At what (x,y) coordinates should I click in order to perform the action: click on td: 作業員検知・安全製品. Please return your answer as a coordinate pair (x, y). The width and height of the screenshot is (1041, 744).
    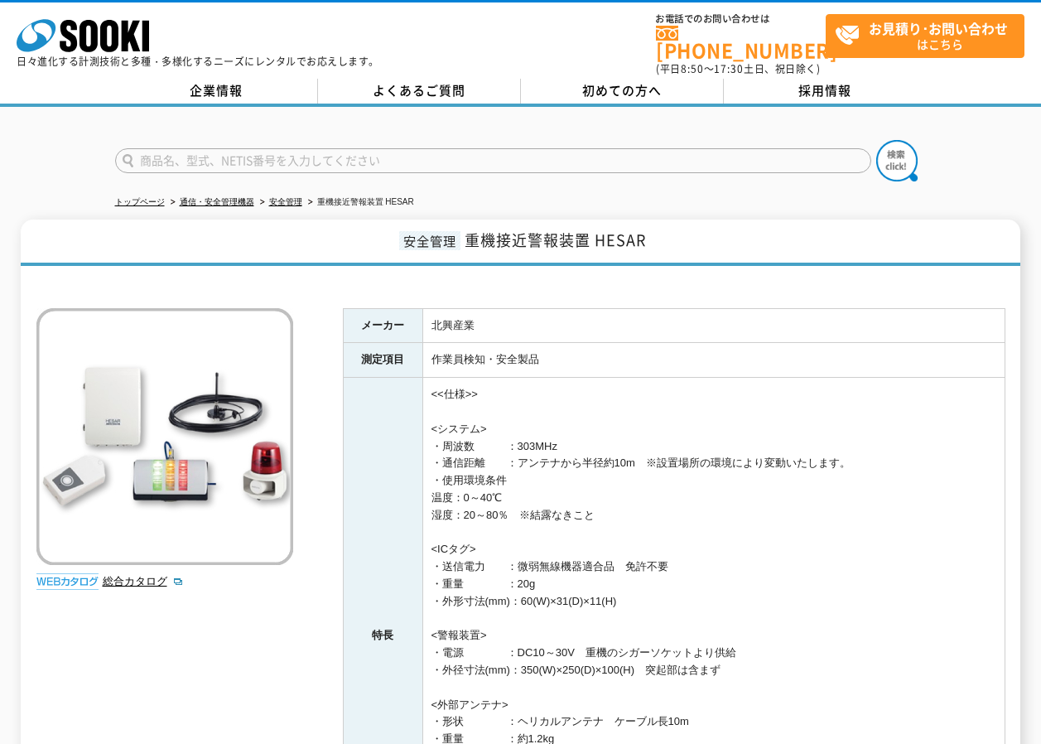
    Looking at the image, I should click on (713, 360).